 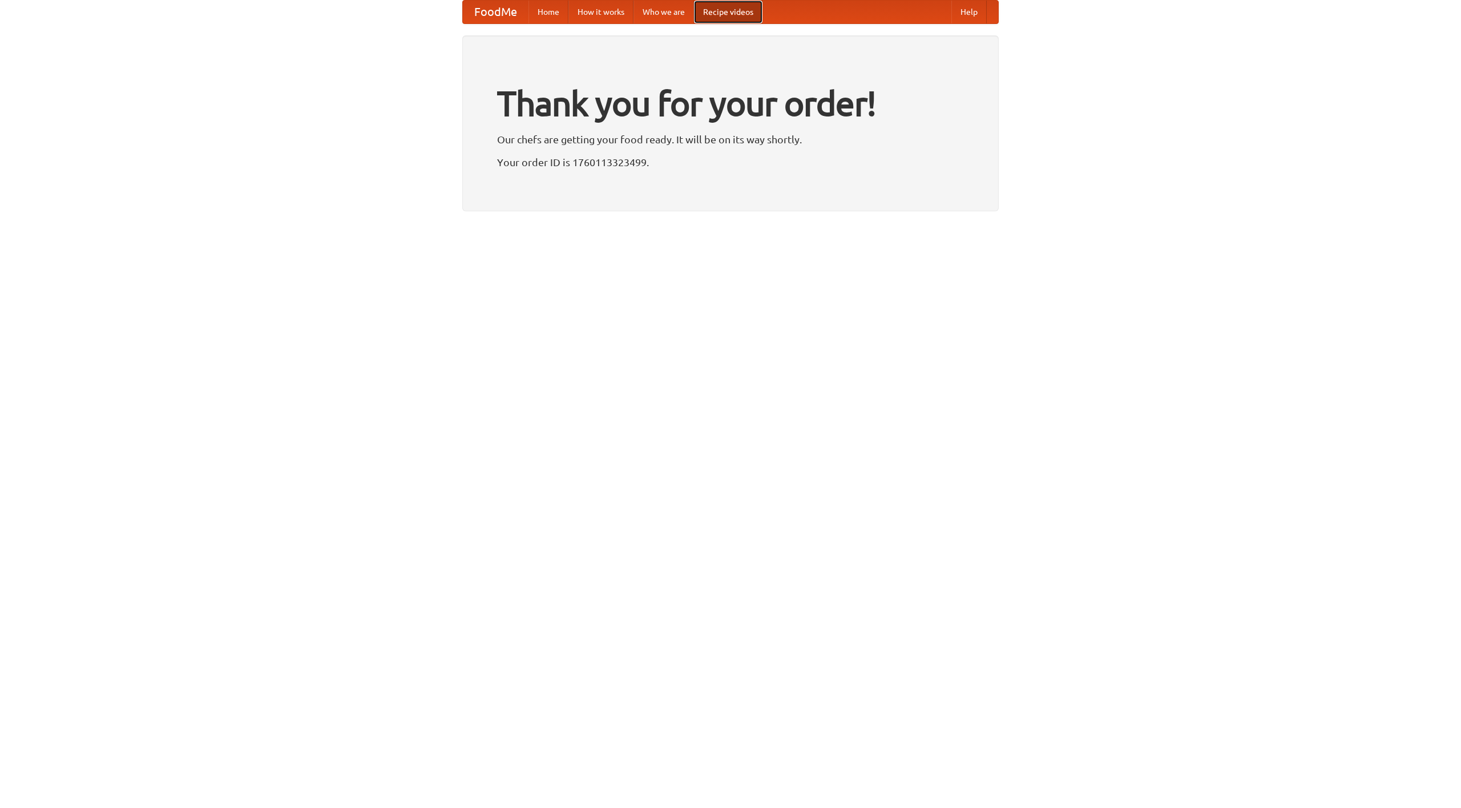 I want to click on a: Who we are, so click(x=664, y=12).